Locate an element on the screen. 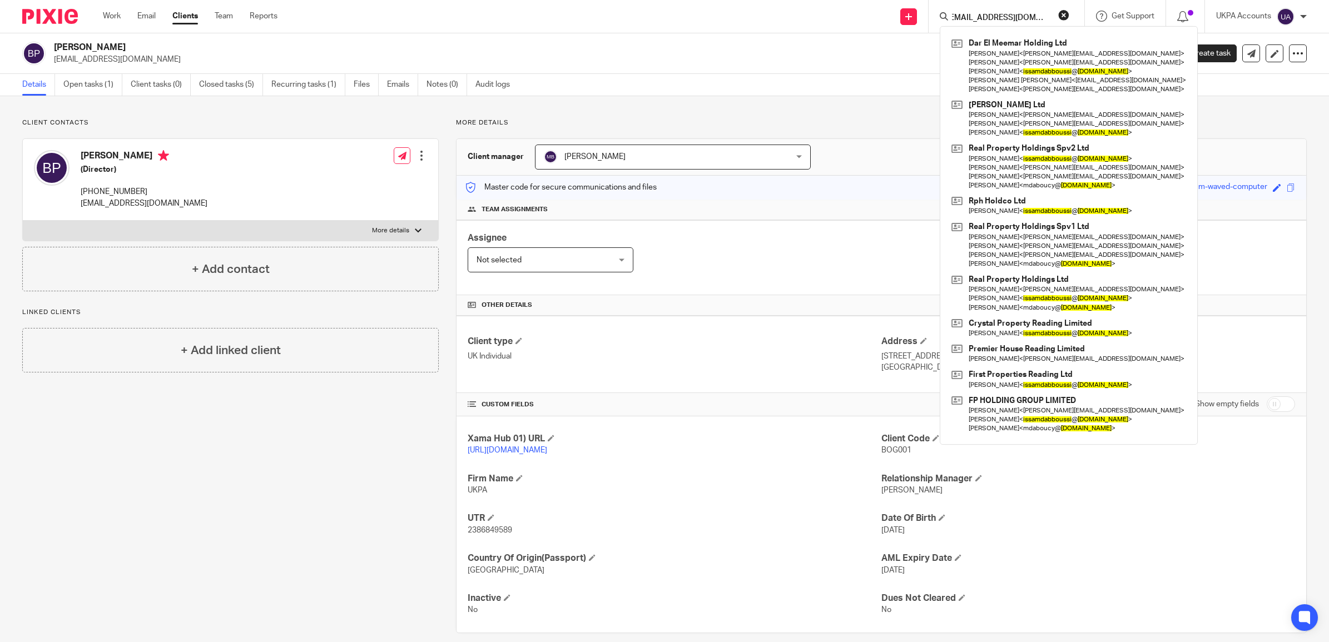 The height and width of the screenshot is (642, 1329). span: Get Support is located at coordinates (1133, 16).